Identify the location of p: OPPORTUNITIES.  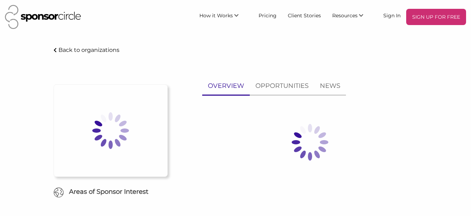
(282, 86).